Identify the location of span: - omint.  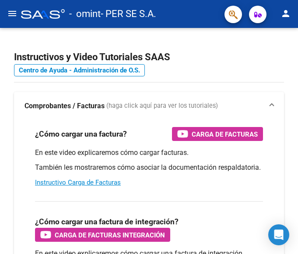
(85, 14).